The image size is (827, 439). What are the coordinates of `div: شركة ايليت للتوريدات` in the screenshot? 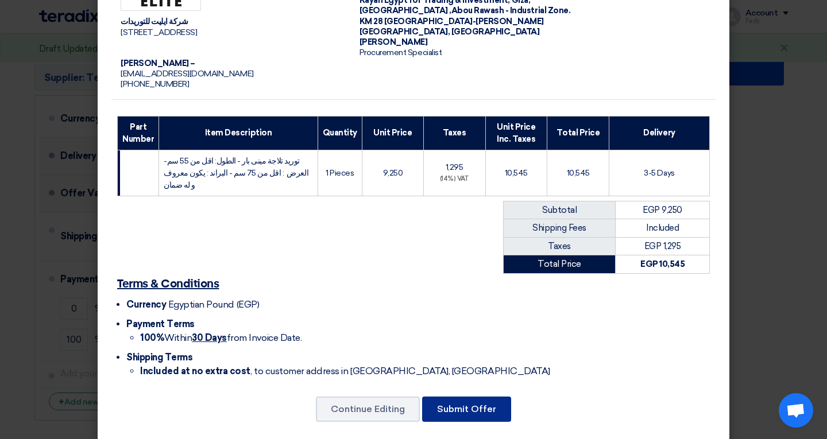 It's located at (231, 22).